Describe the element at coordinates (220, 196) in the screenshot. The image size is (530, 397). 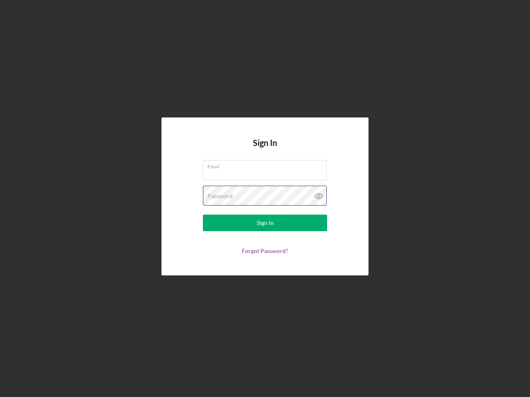
I see `label: Password` at that location.